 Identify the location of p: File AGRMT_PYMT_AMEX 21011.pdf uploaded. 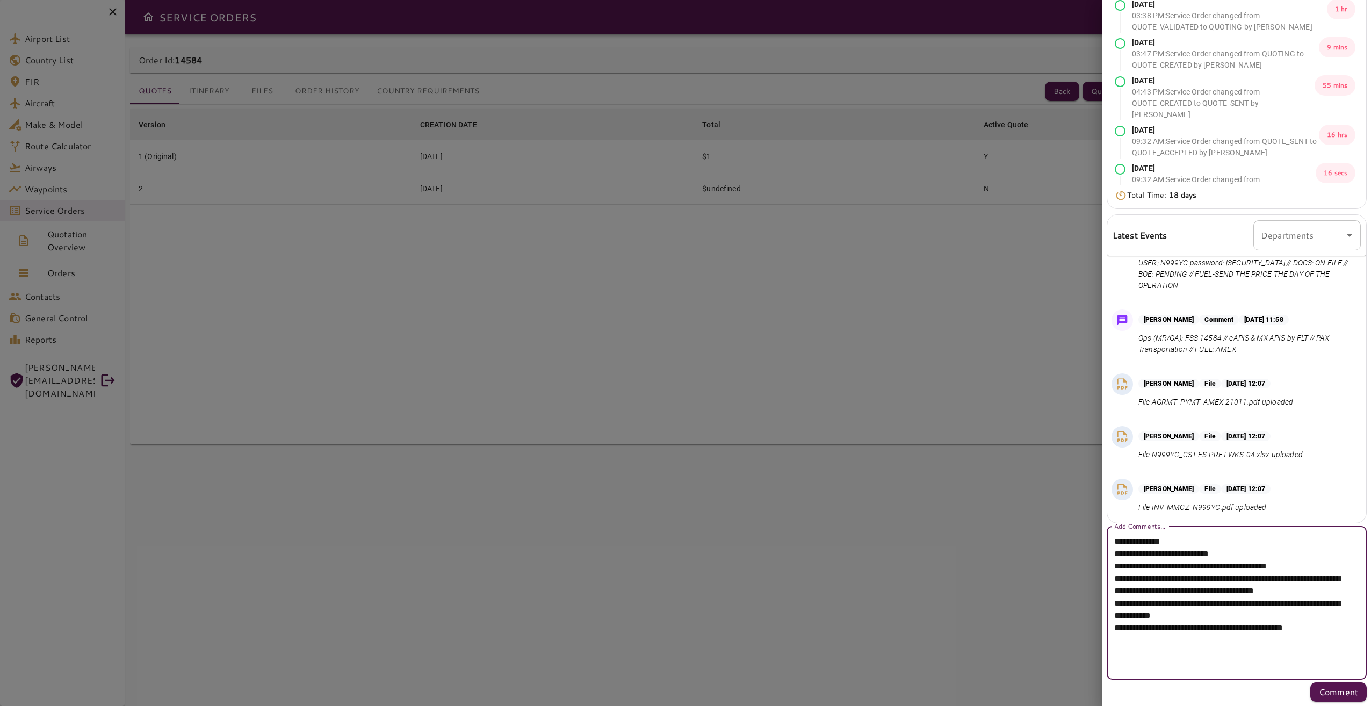
(1216, 402).